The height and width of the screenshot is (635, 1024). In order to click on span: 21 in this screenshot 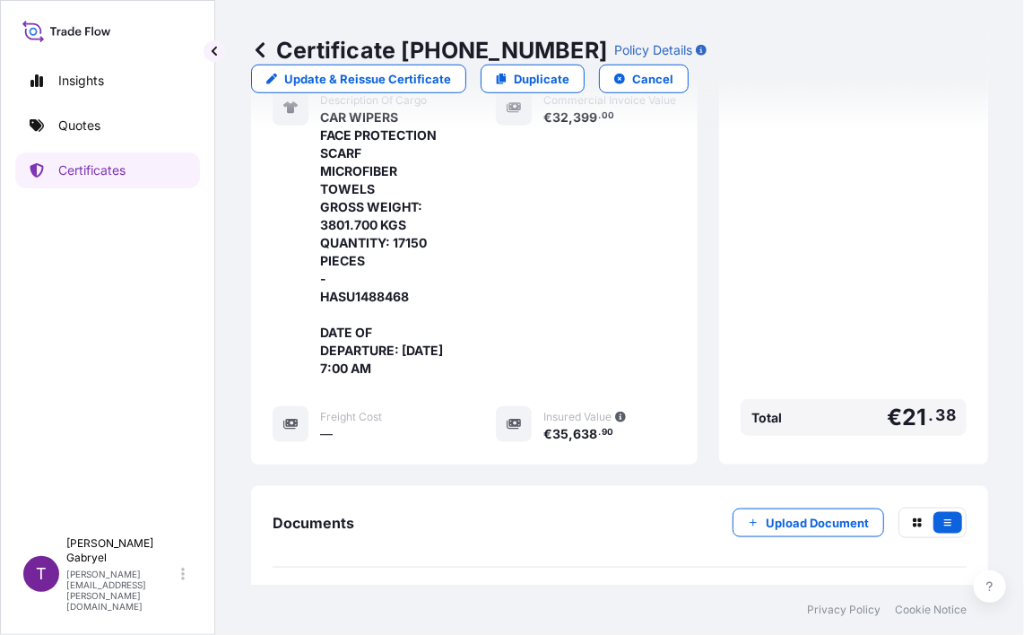, I will do `click(914, 417)`.